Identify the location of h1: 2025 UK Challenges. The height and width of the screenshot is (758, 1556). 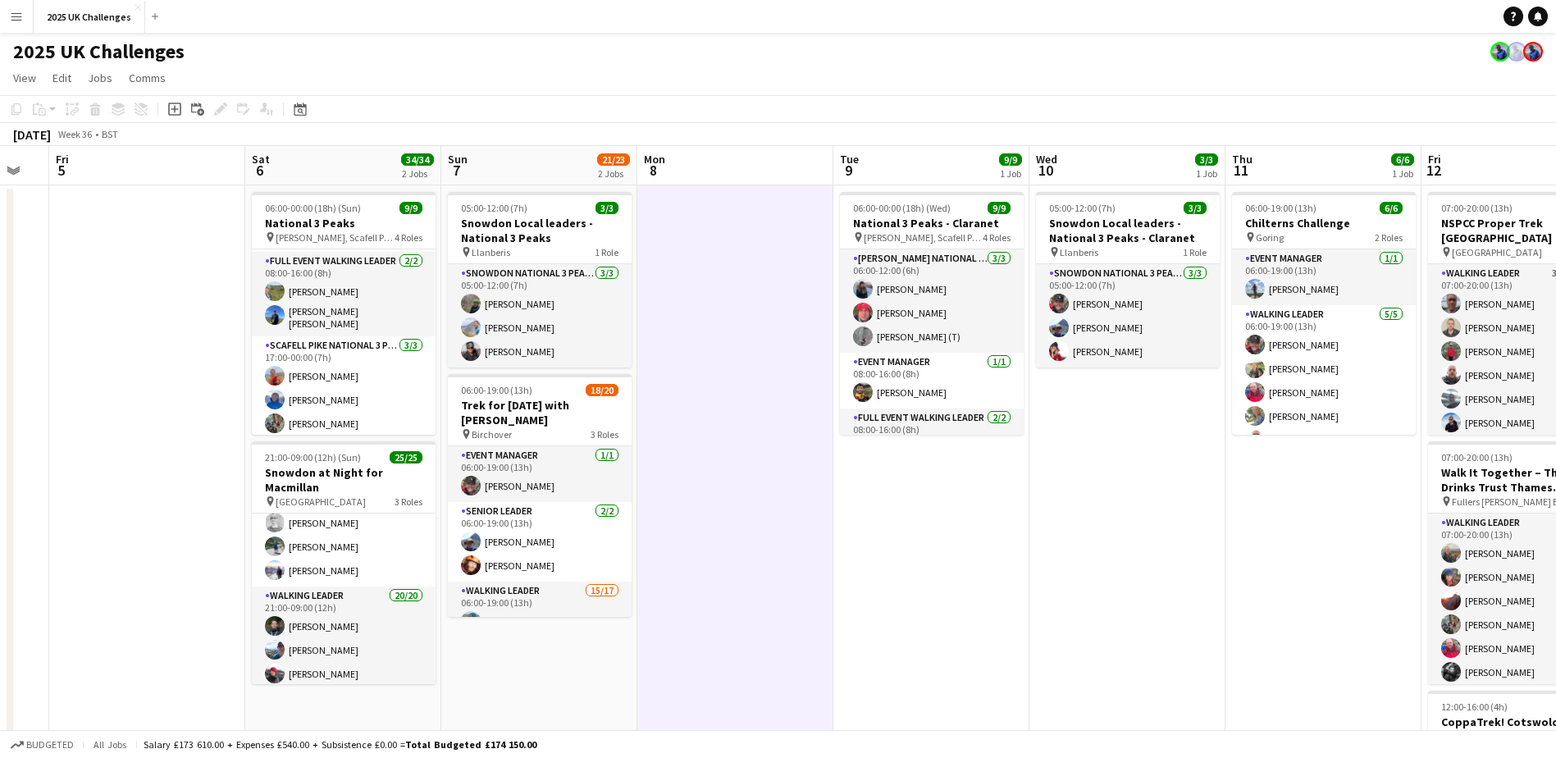
(98, 52).